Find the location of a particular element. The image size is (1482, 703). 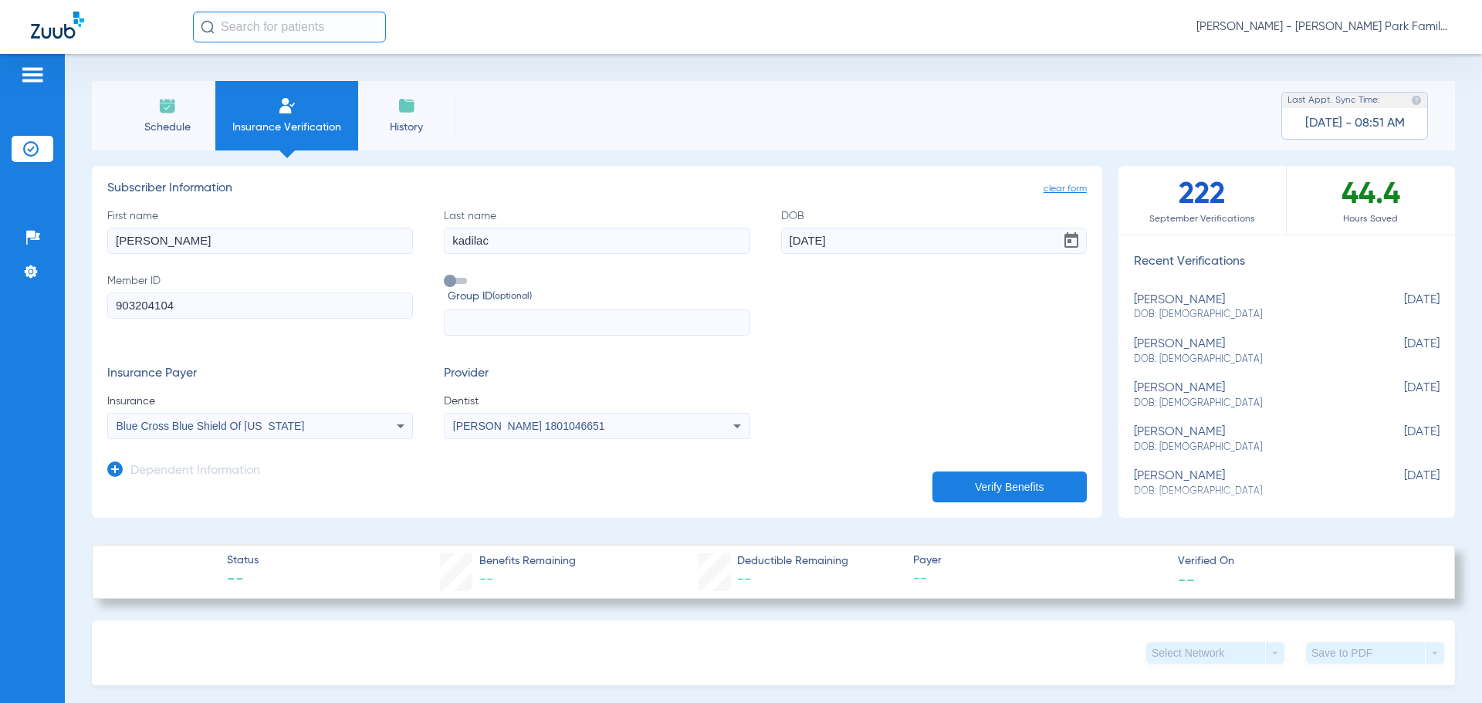

label: Last name is located at coordinates (597, 231).